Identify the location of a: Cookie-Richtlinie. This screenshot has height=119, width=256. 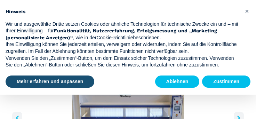
(114, 38).